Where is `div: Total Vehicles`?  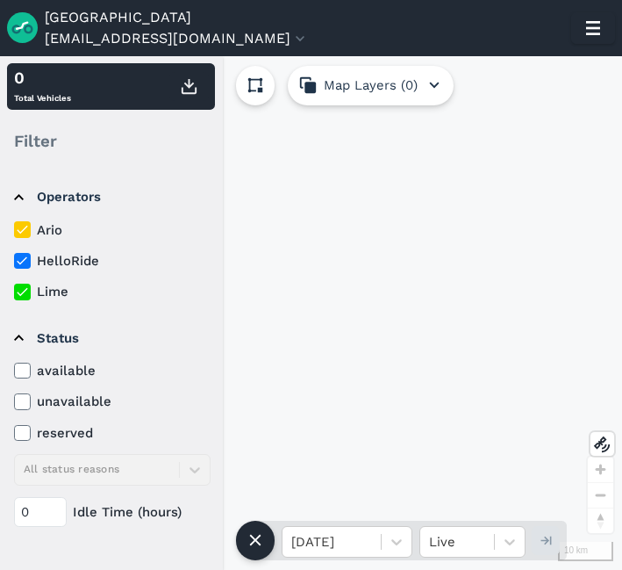
div: Total Vehicles is located at coordinates (42, 86).